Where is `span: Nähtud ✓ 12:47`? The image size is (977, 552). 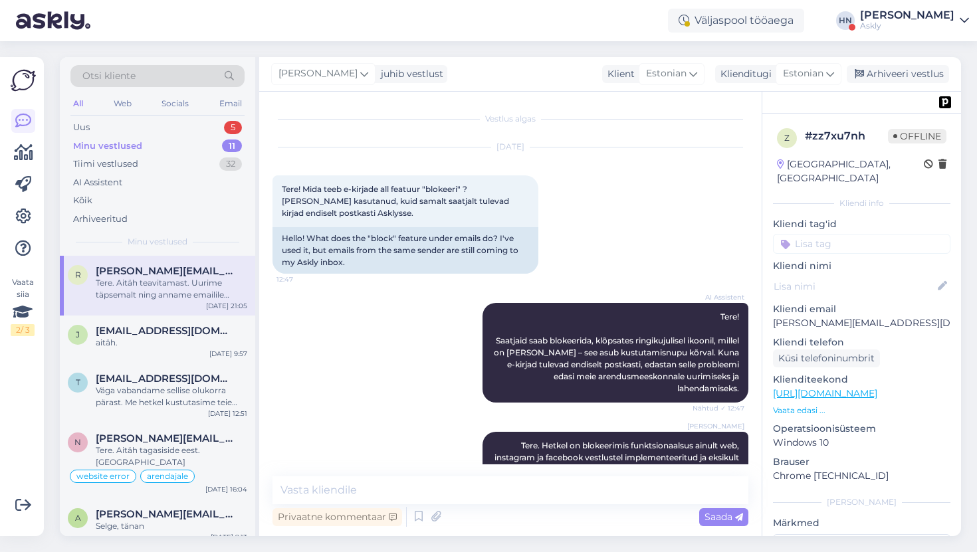
span: Nähtud ✓ 12:47 is located at coordinates (718, 408).